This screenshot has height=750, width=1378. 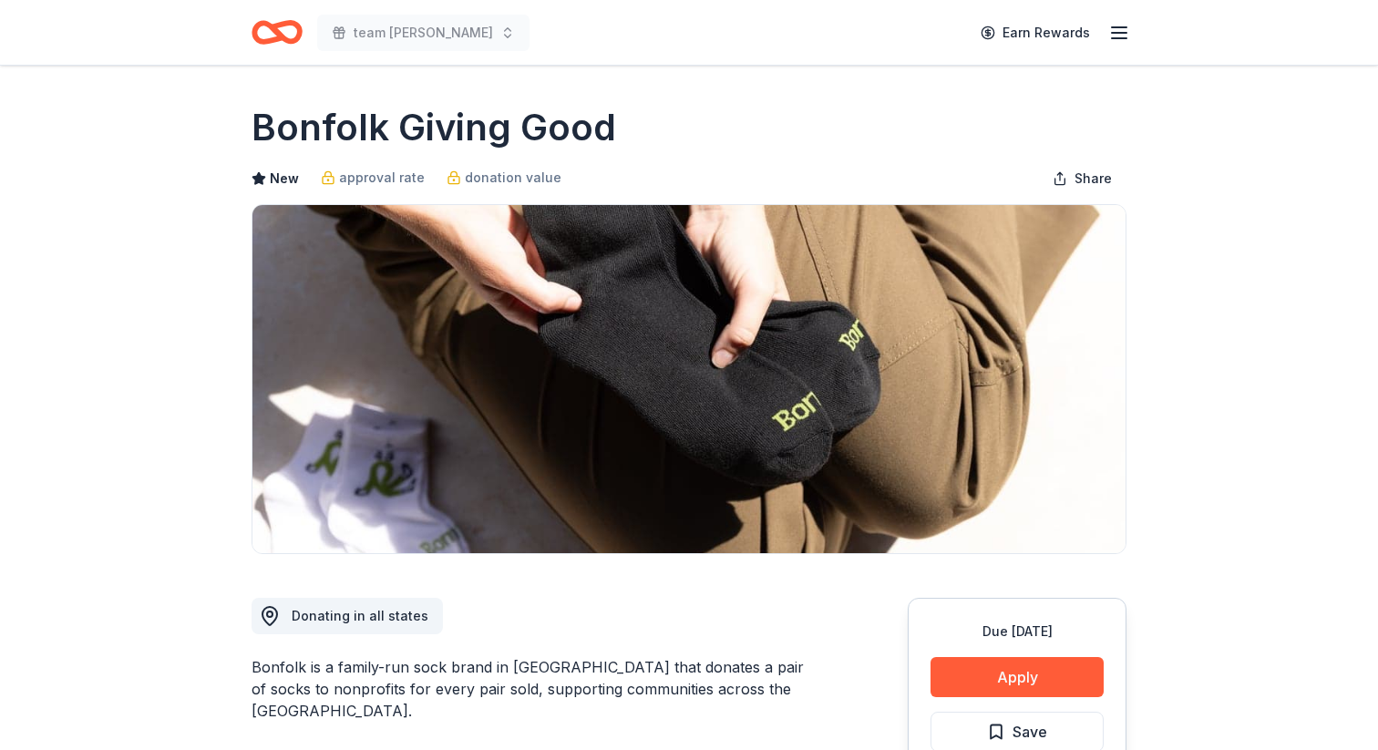 What do you see at coordinates (1035, 33) in the screenshot?
I see `a: Earn Rewards` at bounding box center [1035, 33].